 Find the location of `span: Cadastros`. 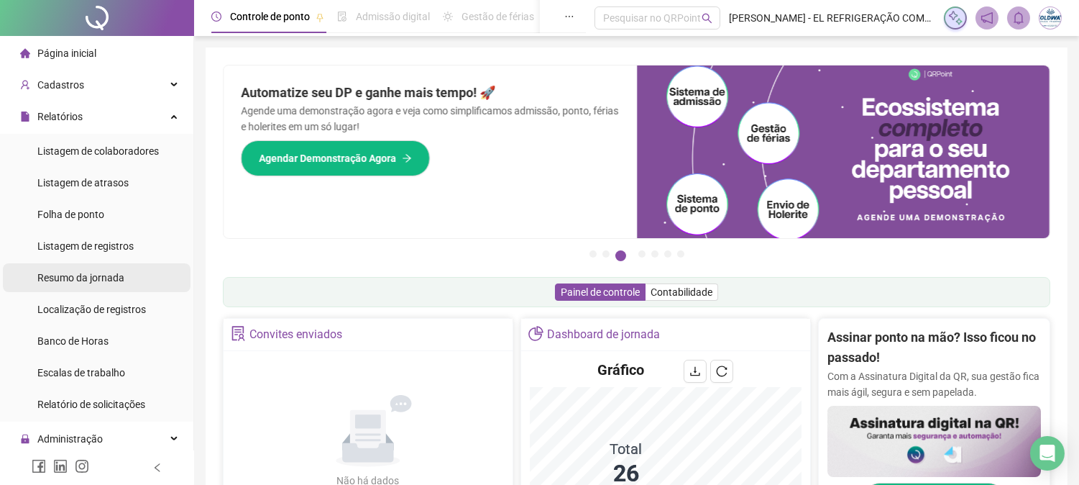

span: Cadastros is located at coordinates (60, 85).